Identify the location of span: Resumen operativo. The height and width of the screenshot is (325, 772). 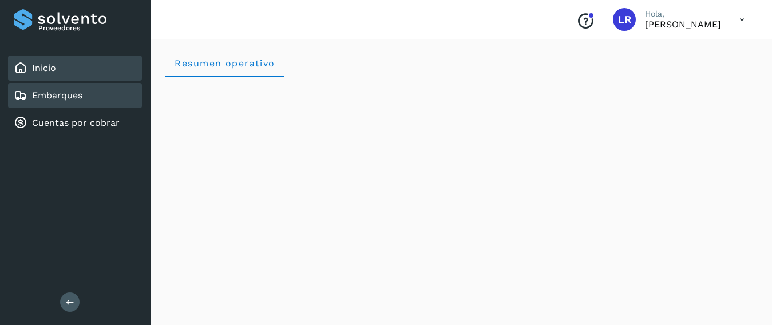
(224, 63).